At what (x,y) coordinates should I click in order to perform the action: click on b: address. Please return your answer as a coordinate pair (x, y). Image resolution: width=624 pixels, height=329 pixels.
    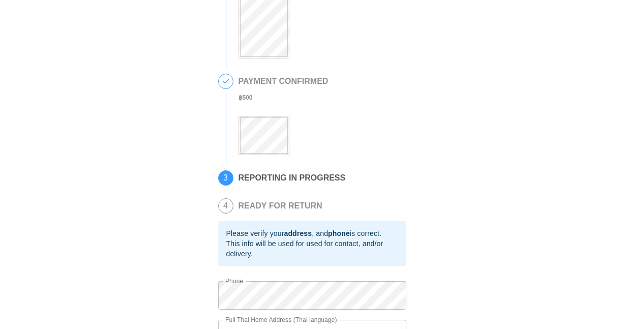
    Looking at the image, I should click on (298, 234).